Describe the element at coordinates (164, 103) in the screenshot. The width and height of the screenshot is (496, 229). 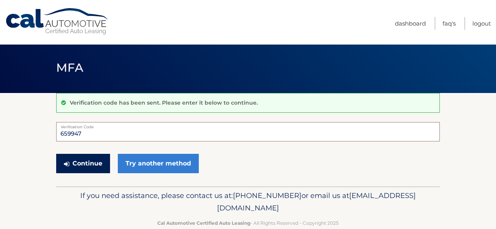
I see `p: Verification code has been sent. Please enter it below to continue.` at that location.